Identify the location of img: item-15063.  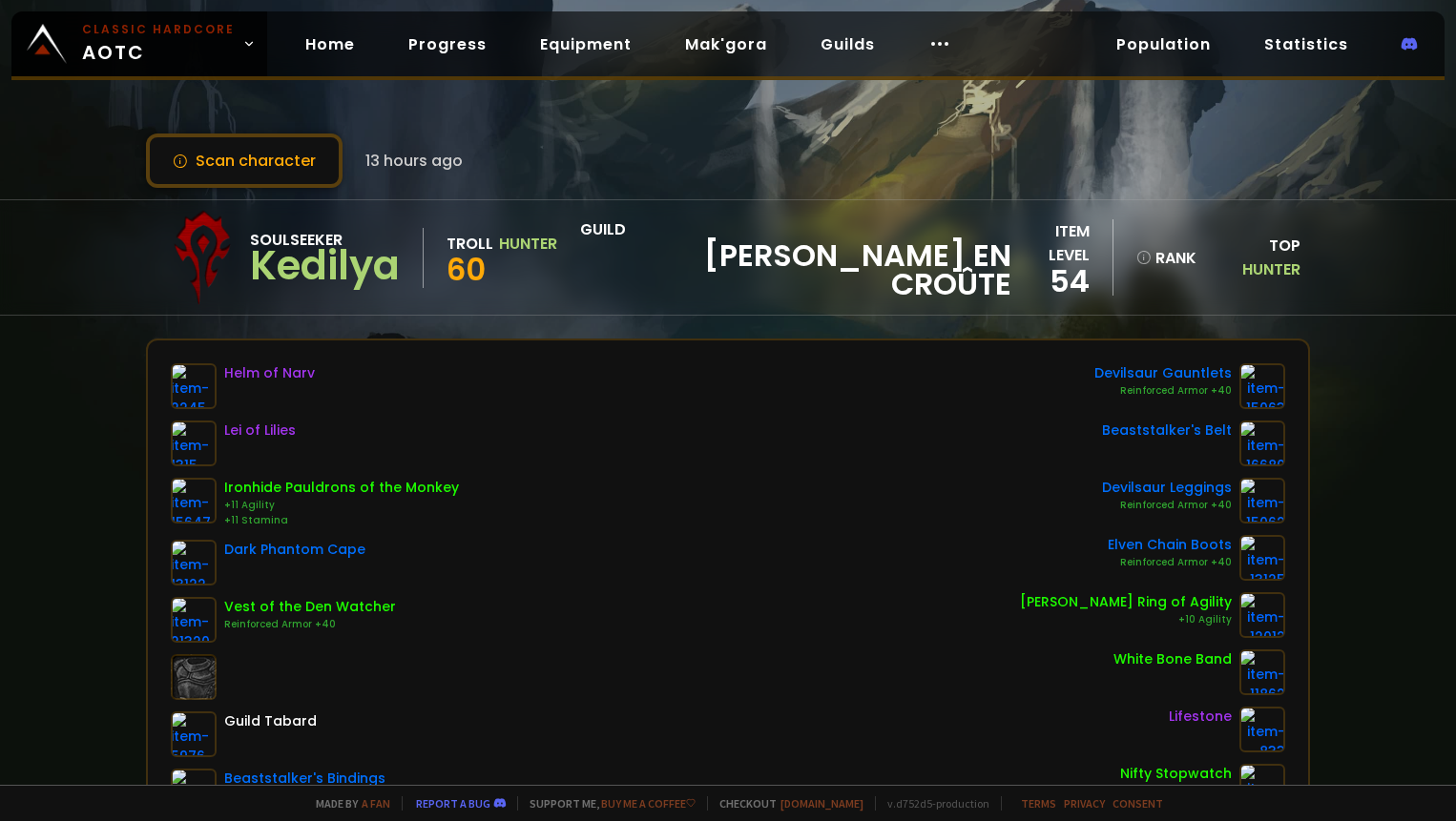
(1262, 387).